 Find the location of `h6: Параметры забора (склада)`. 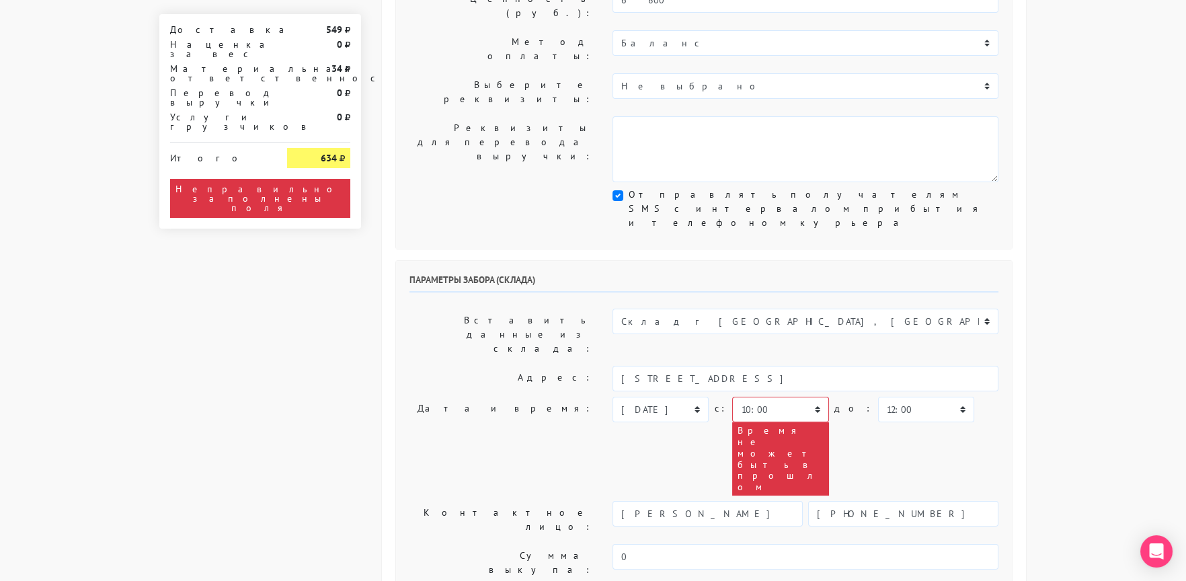

h6: Параметры забора (склада) is located at coordinates (704, 283).